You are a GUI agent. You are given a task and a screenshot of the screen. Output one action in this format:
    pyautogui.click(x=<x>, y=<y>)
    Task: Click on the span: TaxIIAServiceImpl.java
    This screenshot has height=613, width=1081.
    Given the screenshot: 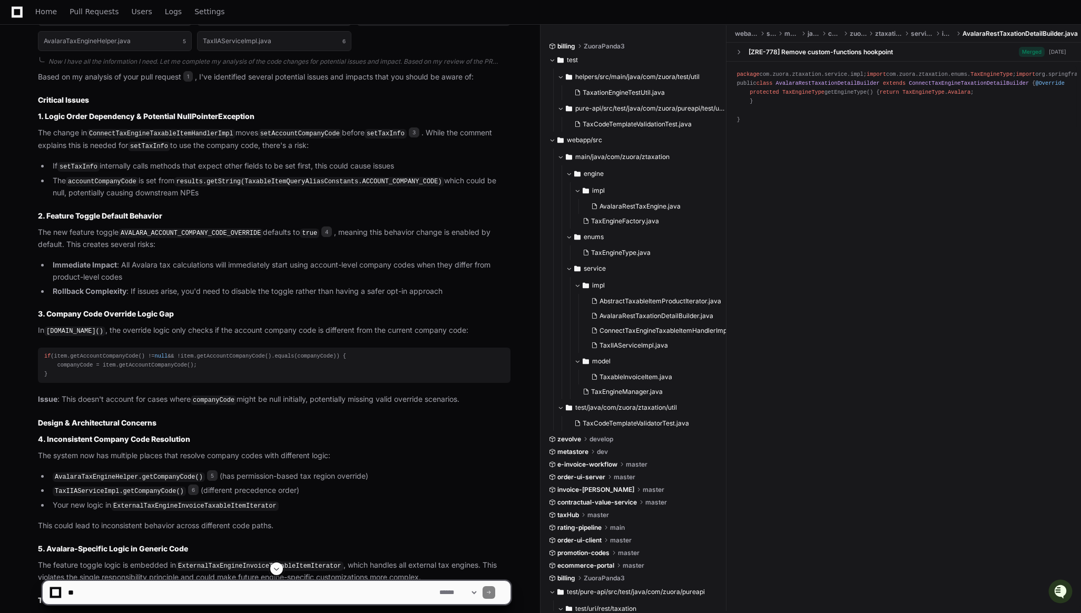 What is the action you would take?
    pyautogui.click(x=634, y=346)
    